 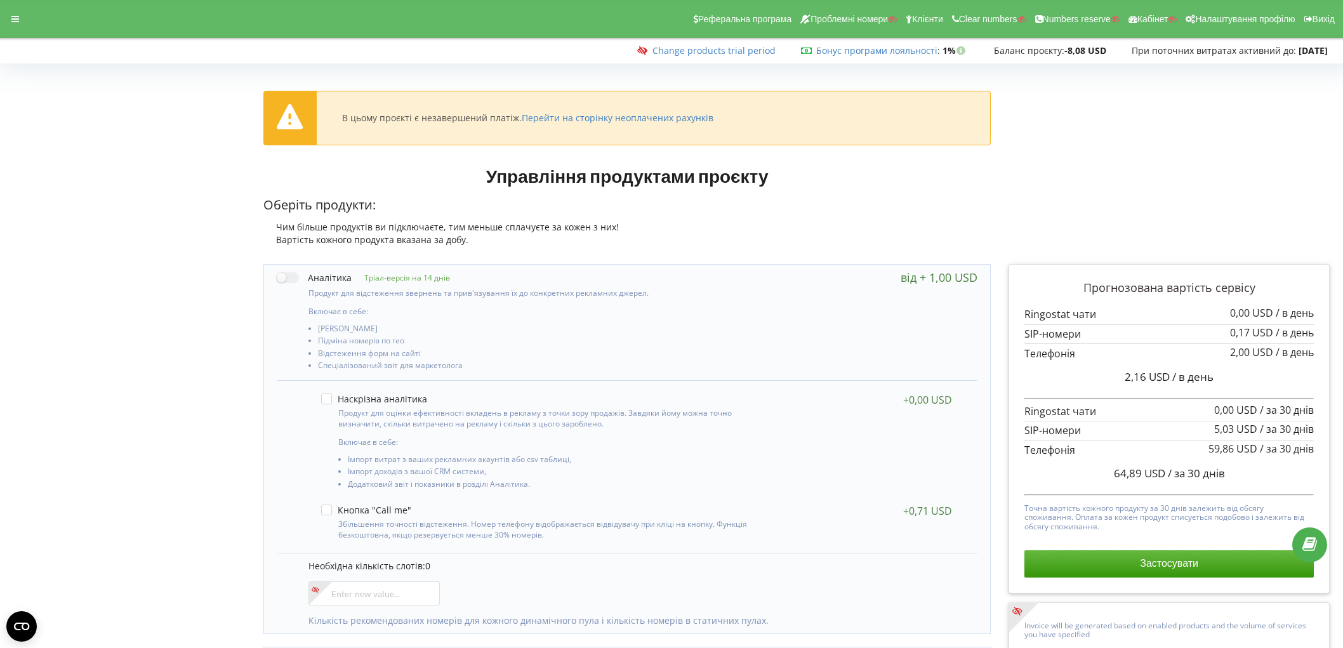 I want to click on input: Enter new value..., so click(x=374, y=593).